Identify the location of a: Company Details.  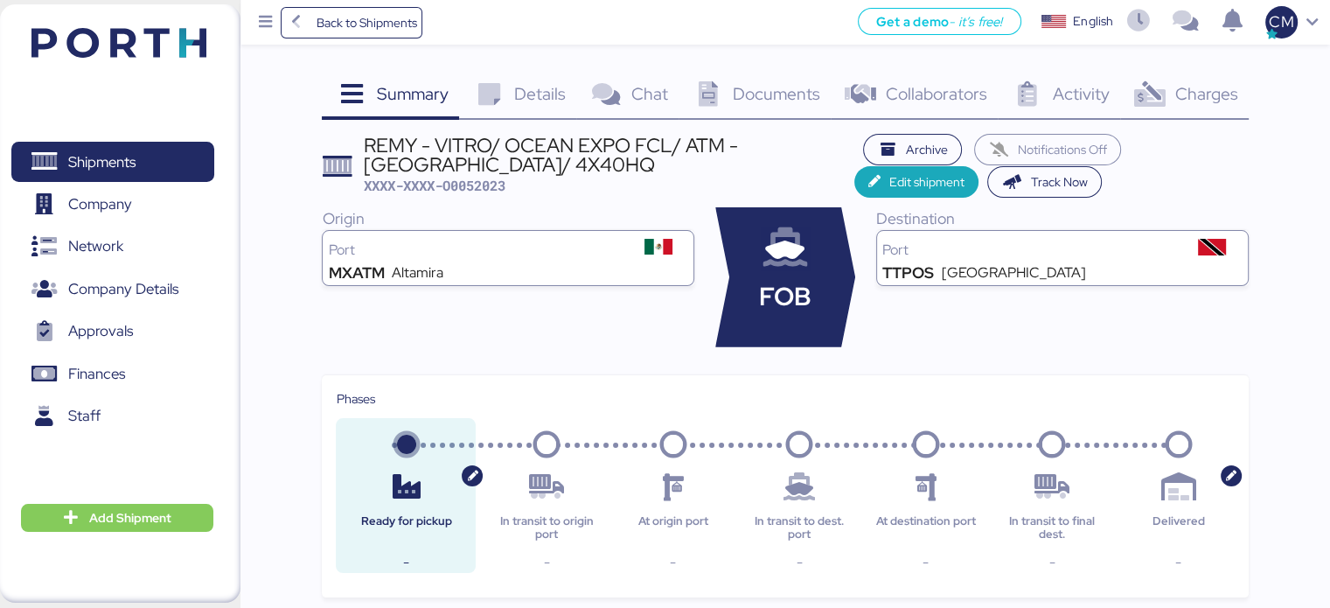
(113, 290).